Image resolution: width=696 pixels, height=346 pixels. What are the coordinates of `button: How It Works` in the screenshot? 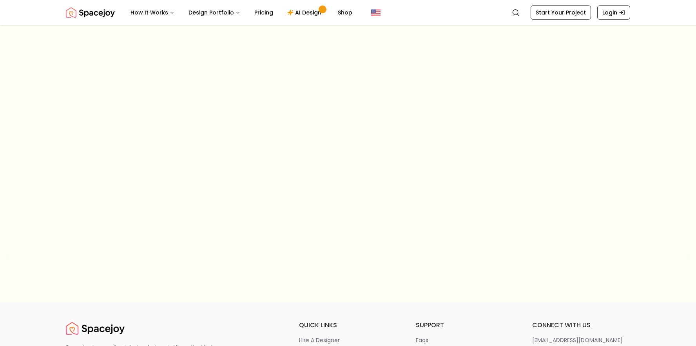 It's located at (152, 13).